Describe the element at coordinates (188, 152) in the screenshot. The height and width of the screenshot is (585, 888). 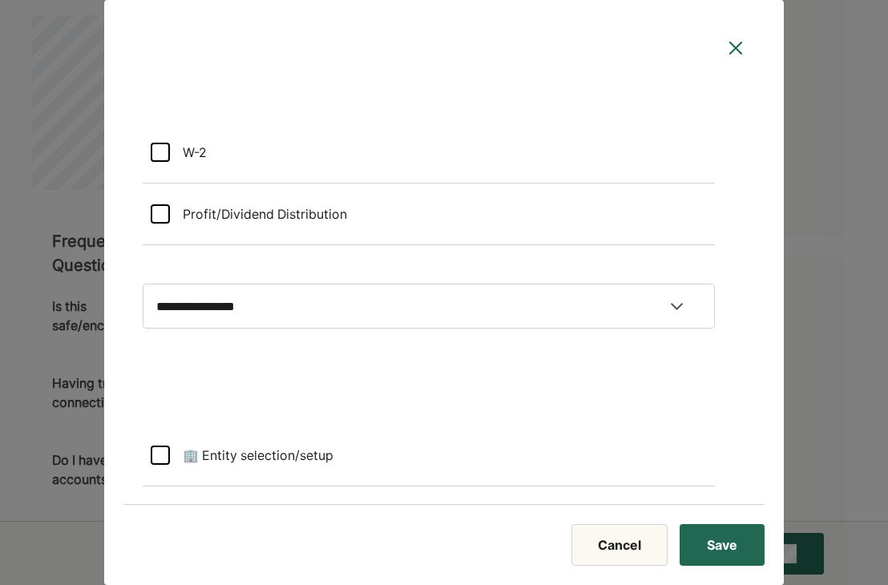
I see `div: W-2` at that location.